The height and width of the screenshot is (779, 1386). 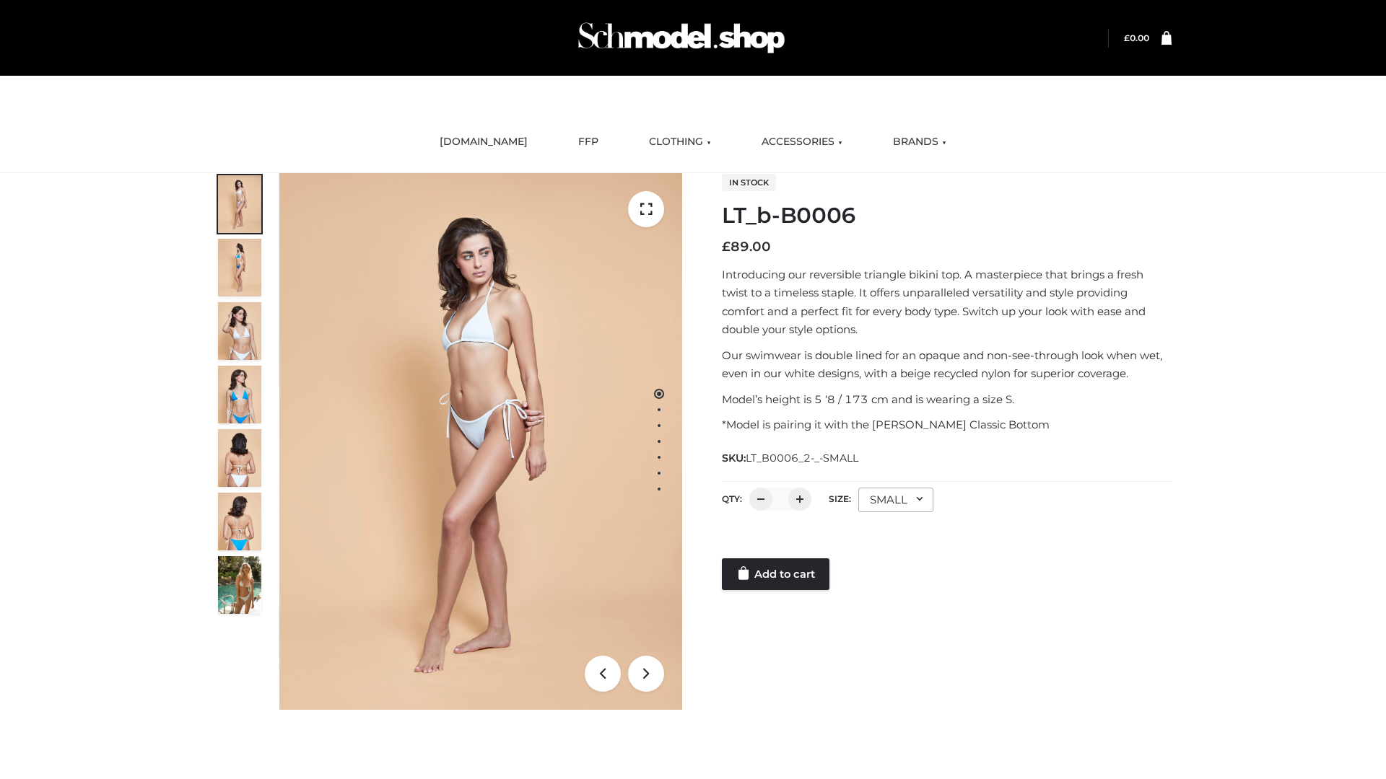 What do you see at coordinates (1136, 38) in the screenshot?
I see `bdi: 0.00` at bounding box center [1136, 38].